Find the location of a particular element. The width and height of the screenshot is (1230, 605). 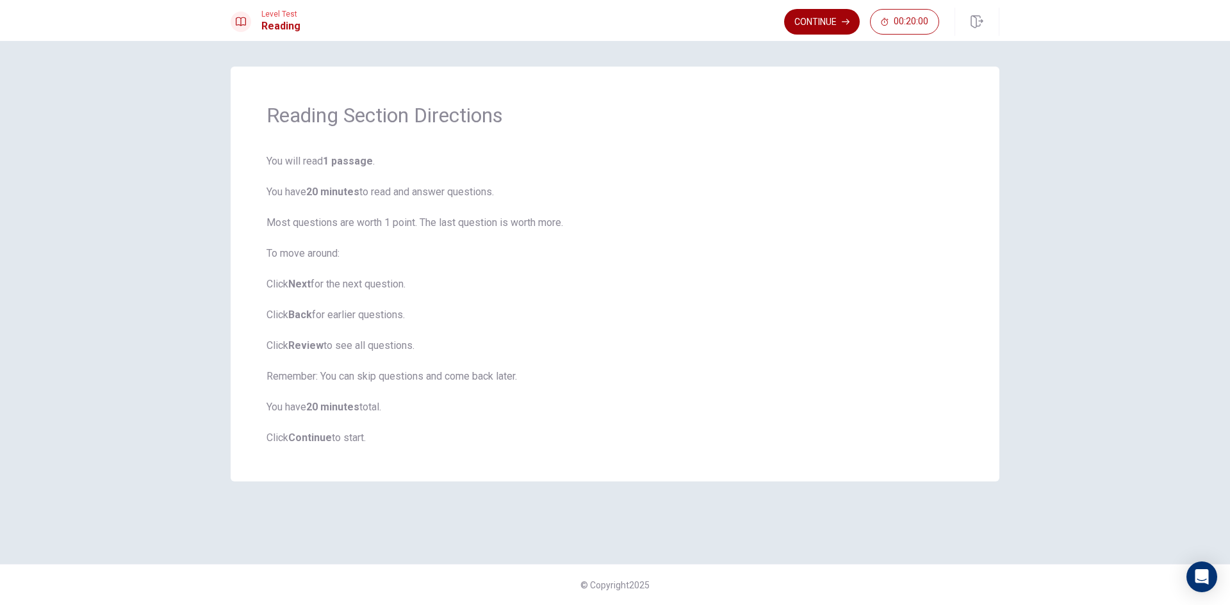

span: © Copyright 2025 is located at coordinates (615, 585).